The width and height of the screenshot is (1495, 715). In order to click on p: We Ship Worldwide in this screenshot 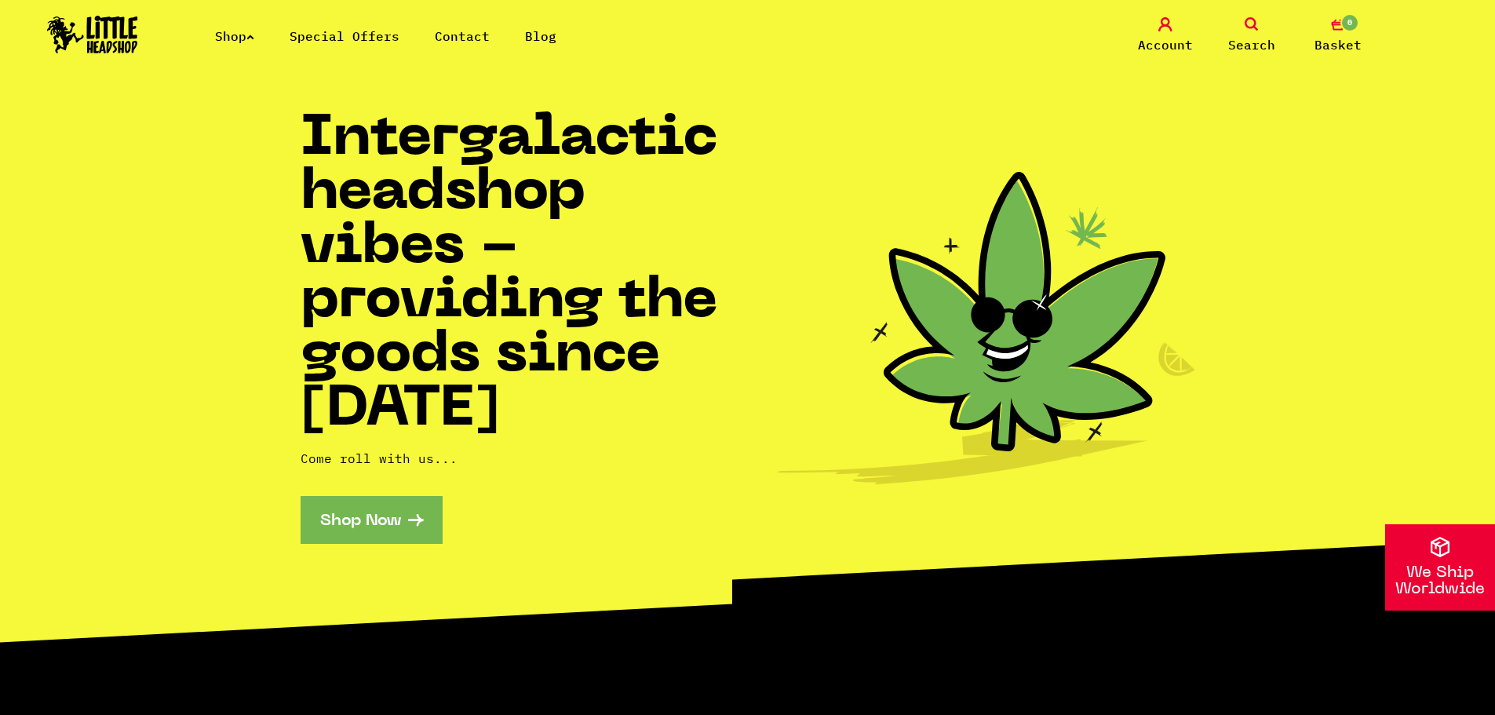, I will do `click(1440, 581)`.